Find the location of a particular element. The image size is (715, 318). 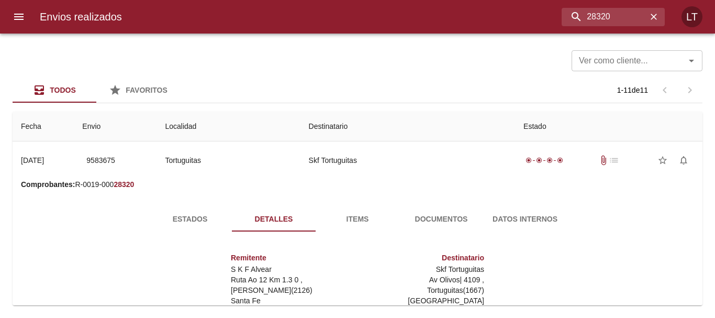

p: 1 - 11 de 11 is located at coordinates (632, 90).